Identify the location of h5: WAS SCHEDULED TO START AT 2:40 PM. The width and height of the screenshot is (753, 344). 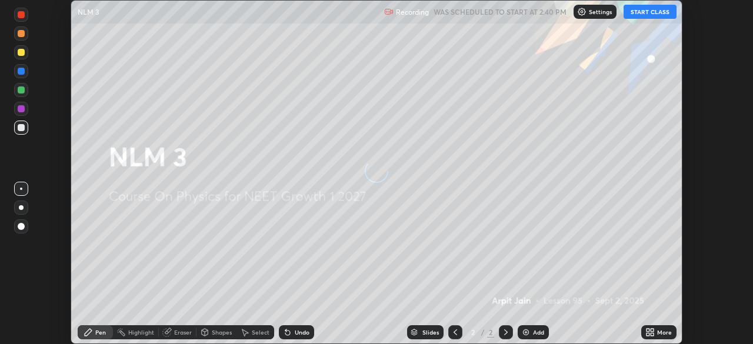
(500, 12).